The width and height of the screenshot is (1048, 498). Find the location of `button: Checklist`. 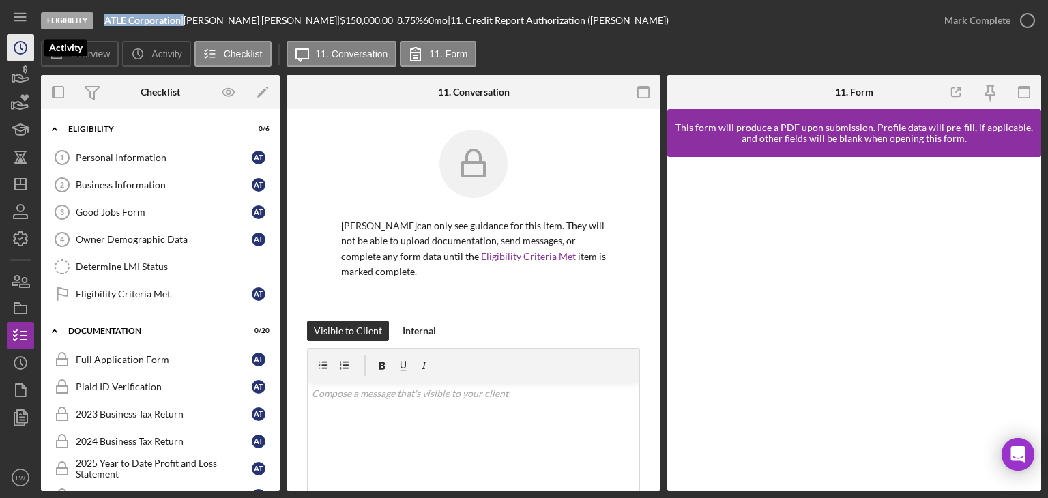

button: Checklist is located at coordinates (233, 54).